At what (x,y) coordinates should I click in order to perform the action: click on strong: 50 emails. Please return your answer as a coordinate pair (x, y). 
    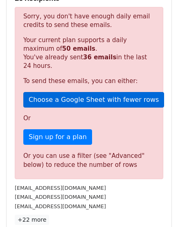
    Looking at the image, I should click on (78, 49).